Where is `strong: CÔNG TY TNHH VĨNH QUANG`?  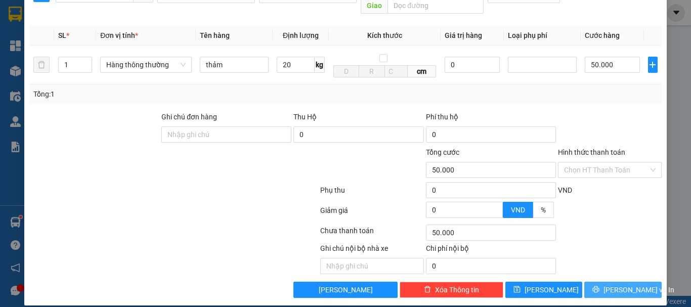 strong: CÔNG TY TNHH VĨNH QUANG is located at coordinates (153, 22).